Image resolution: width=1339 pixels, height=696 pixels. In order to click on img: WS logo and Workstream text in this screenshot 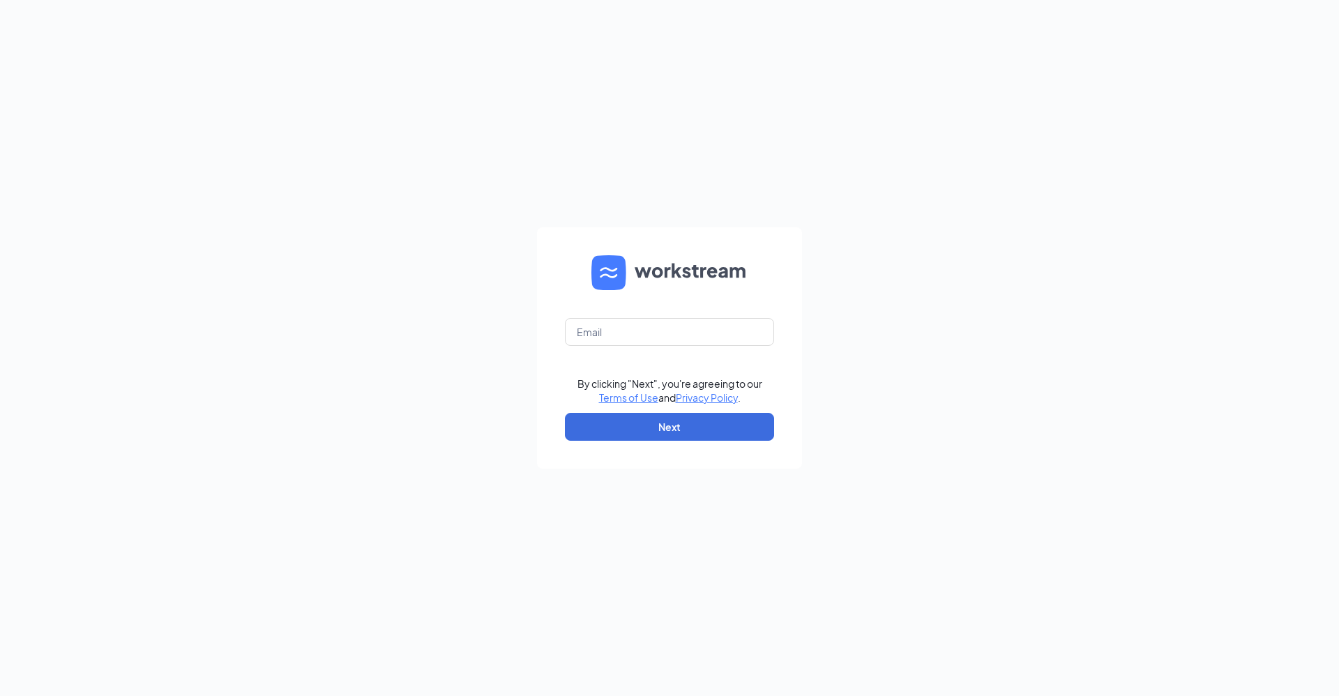, I will do `click(670, 273)`.